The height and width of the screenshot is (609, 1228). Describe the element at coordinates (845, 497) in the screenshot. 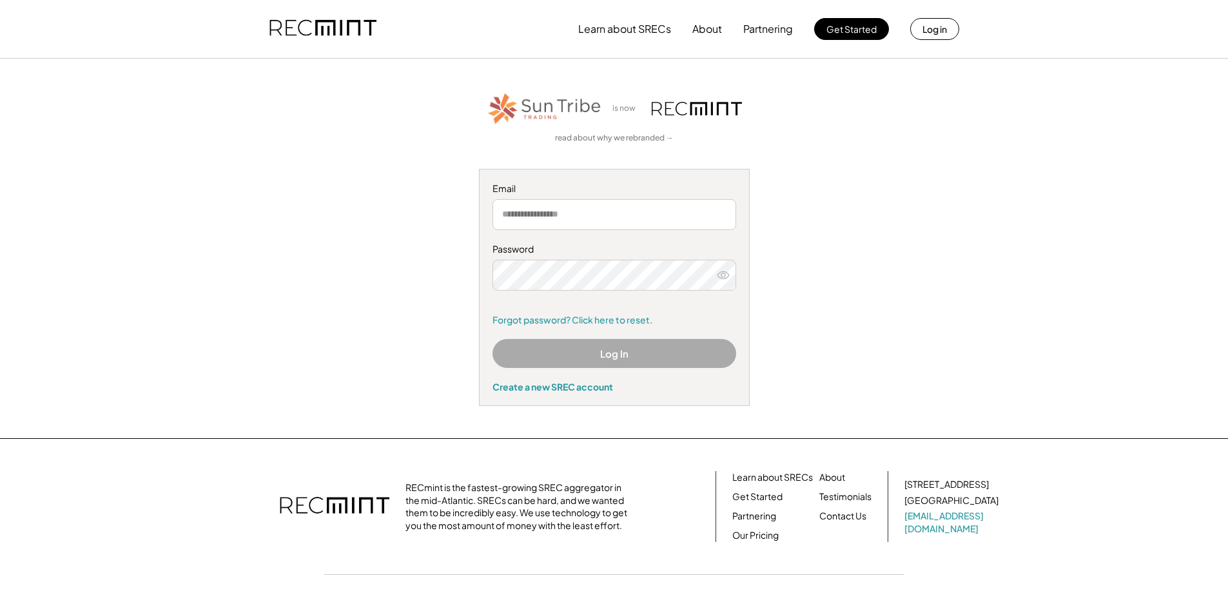

I see `a: Testimonials` at that location.